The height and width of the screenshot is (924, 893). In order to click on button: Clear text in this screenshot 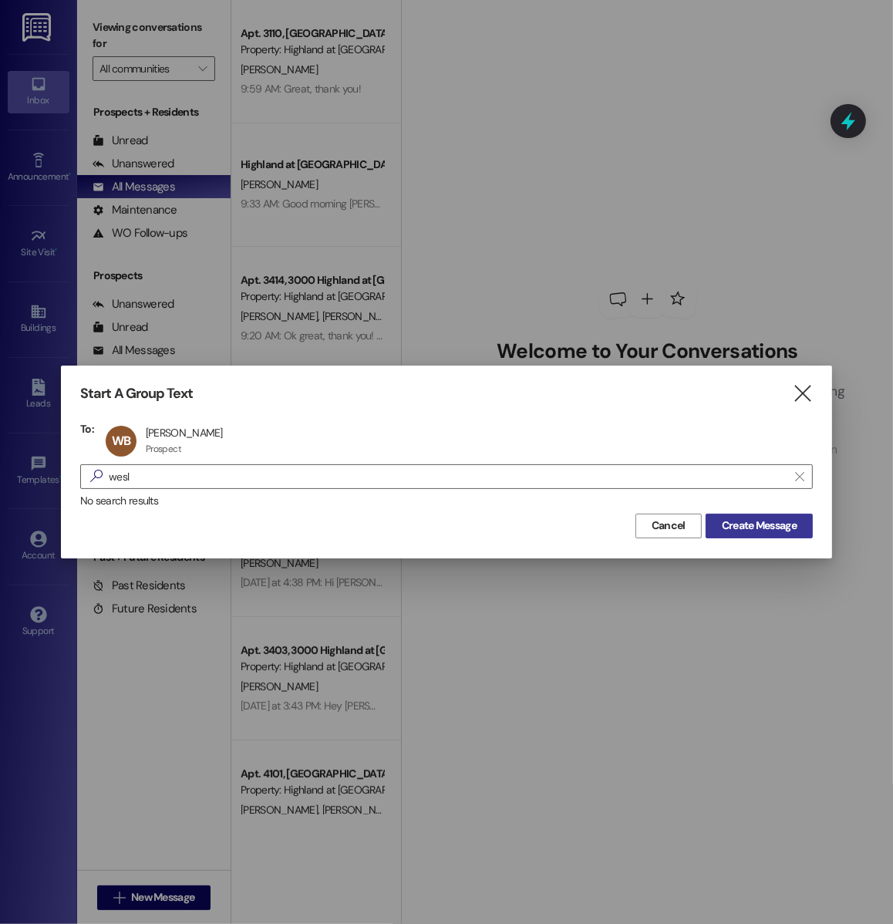, I will do `click(799, 476)`.